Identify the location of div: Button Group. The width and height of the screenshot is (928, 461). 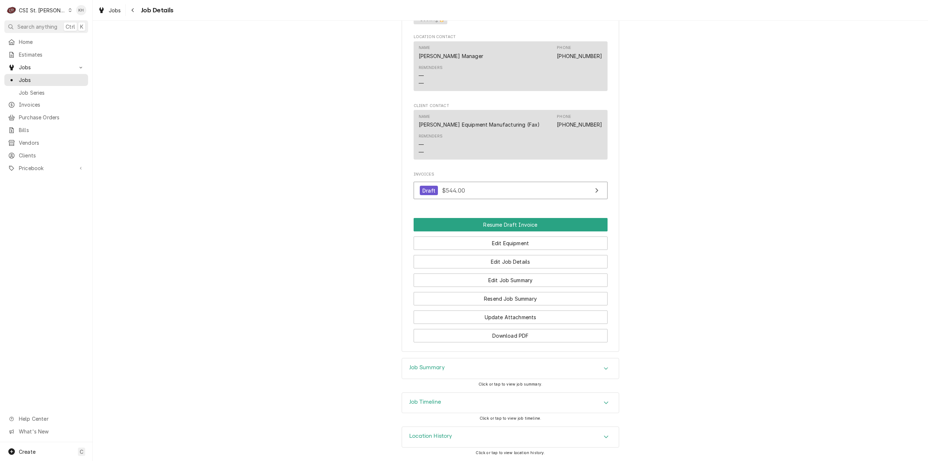
(511, 280).